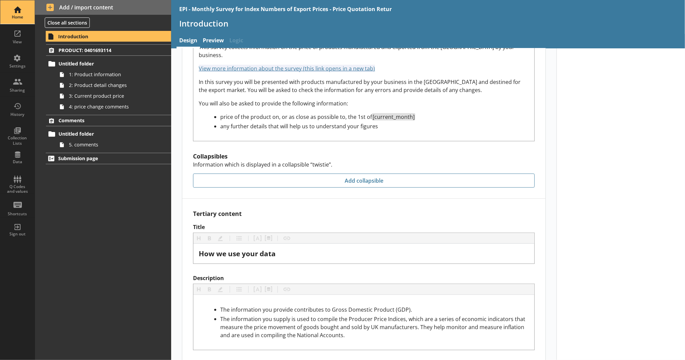 The height and width of the screenshot is (360, 685). I want to click on span: This survey collects information on the price of products manufactured and exported from the [GEO..., so click(357, 51).